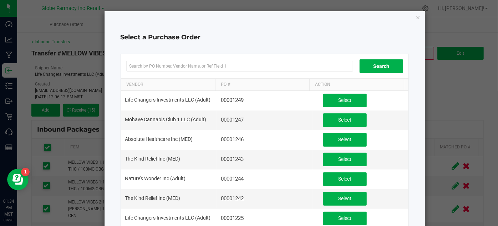  I want to click on div: 00001247, so click(264, 120).